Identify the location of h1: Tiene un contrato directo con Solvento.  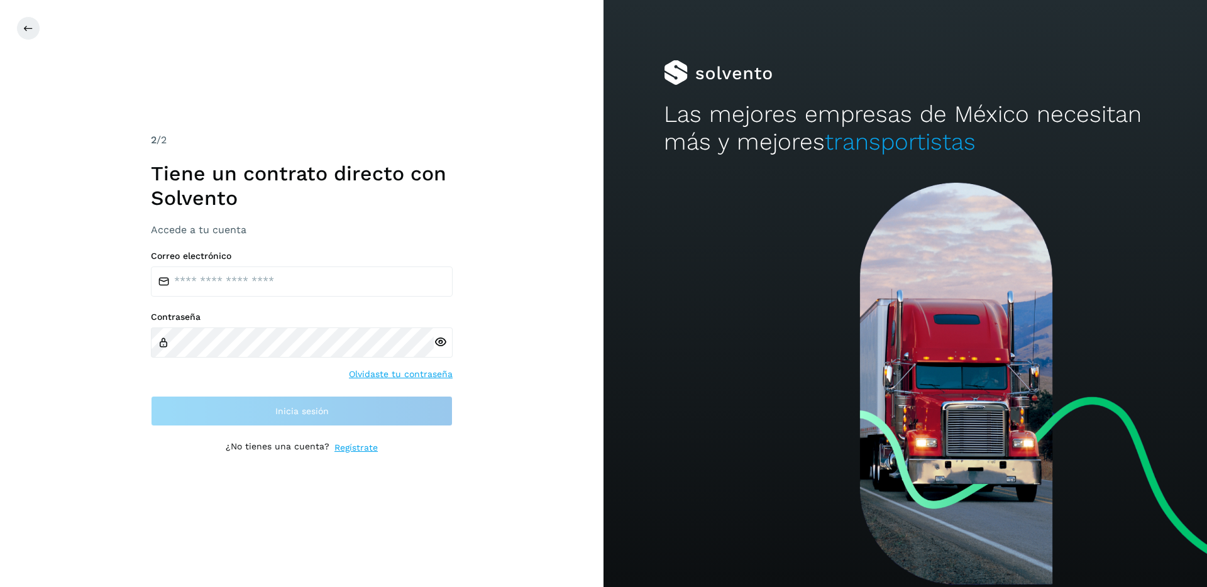
(302, 186).